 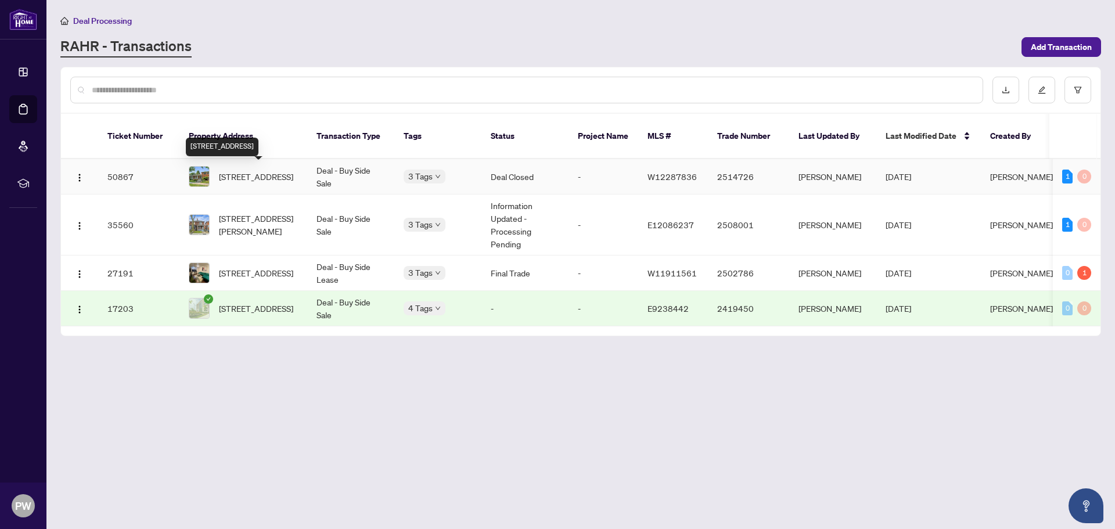 What do you see at coordinates (23, 506) in the screenshot?
I see `span: PW` at bounding box center [23, 506].